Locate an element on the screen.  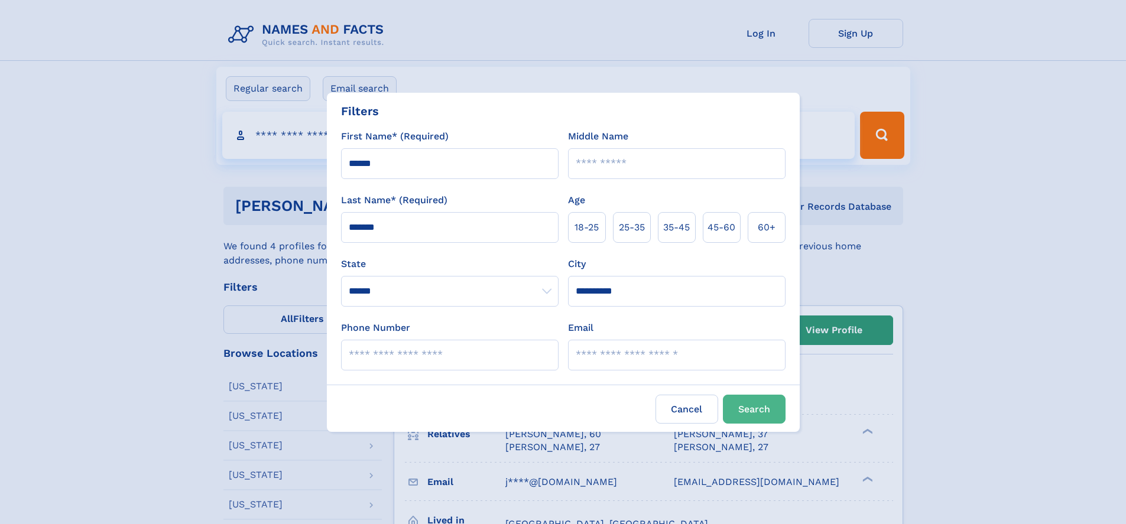
label: Middle Name is located at coordinates (598, 137).